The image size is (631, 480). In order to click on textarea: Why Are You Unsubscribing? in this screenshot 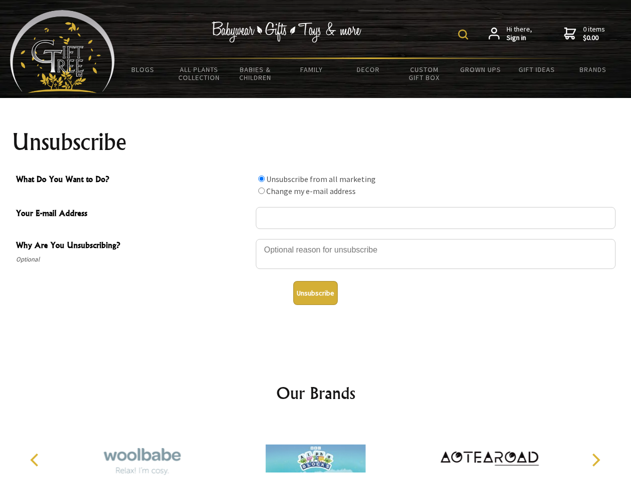, I will do `click(436, 254)`.